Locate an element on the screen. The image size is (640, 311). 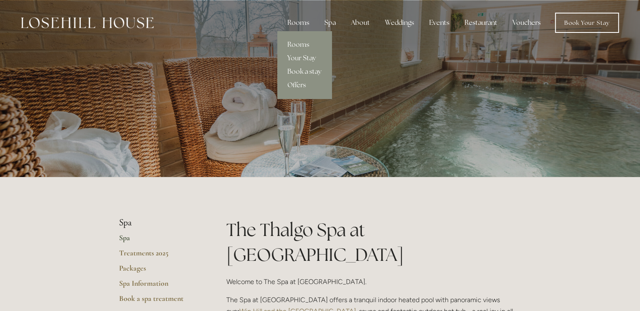
a: Book Your Stay is located at coordinates (587, 23).